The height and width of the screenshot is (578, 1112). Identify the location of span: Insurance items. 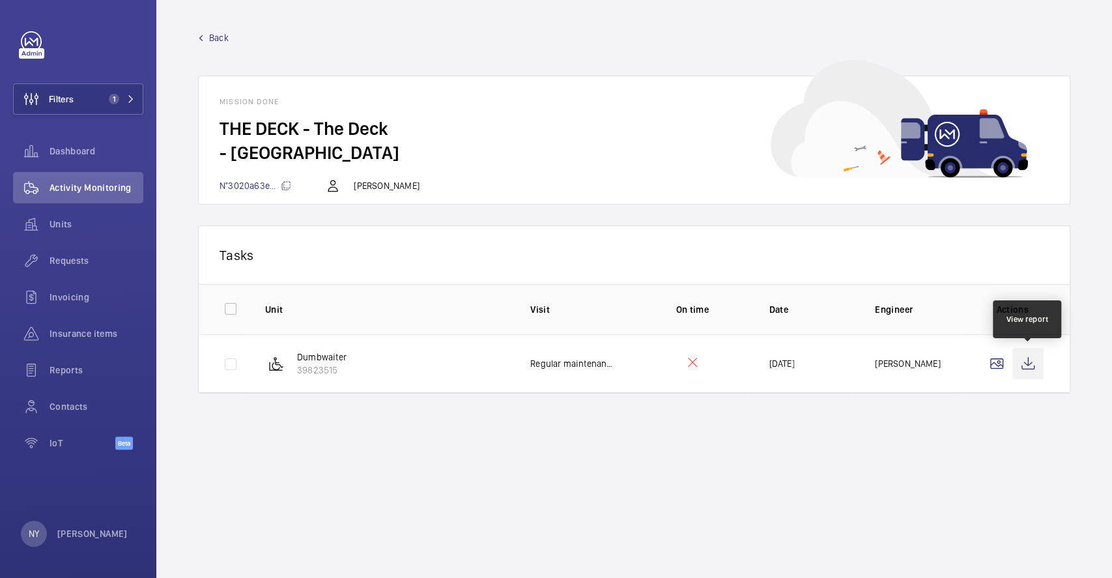
(96, 334).